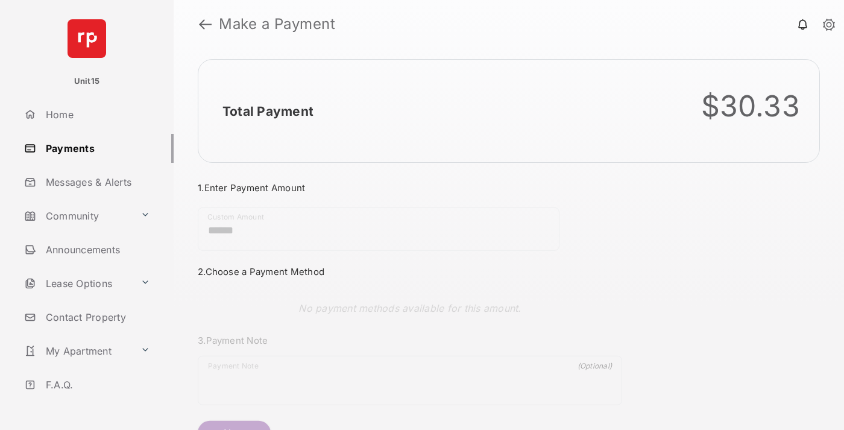 The width and height of the screenshot is (844, 430). Describe the element at coordinates (87, 81) in the screenshot. I see `p: Unit15` at that location.